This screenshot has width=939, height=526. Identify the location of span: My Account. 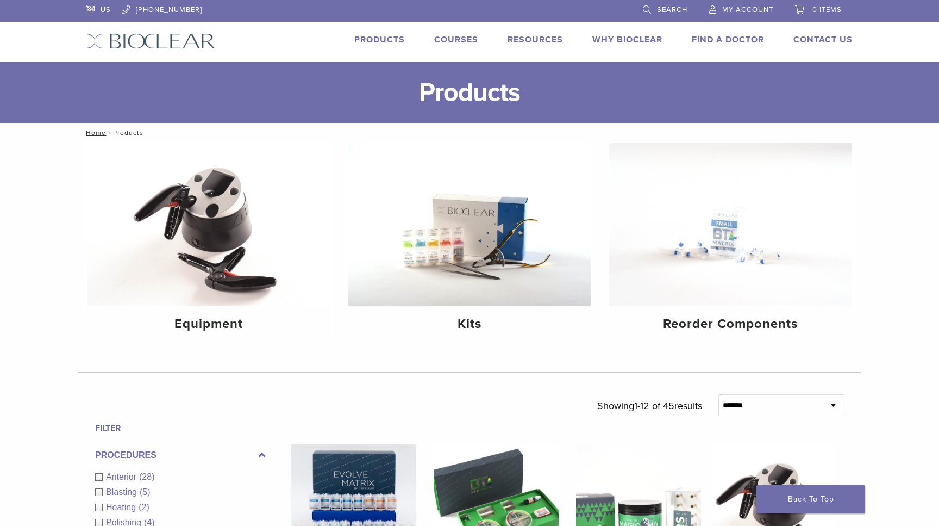
(748, 10).